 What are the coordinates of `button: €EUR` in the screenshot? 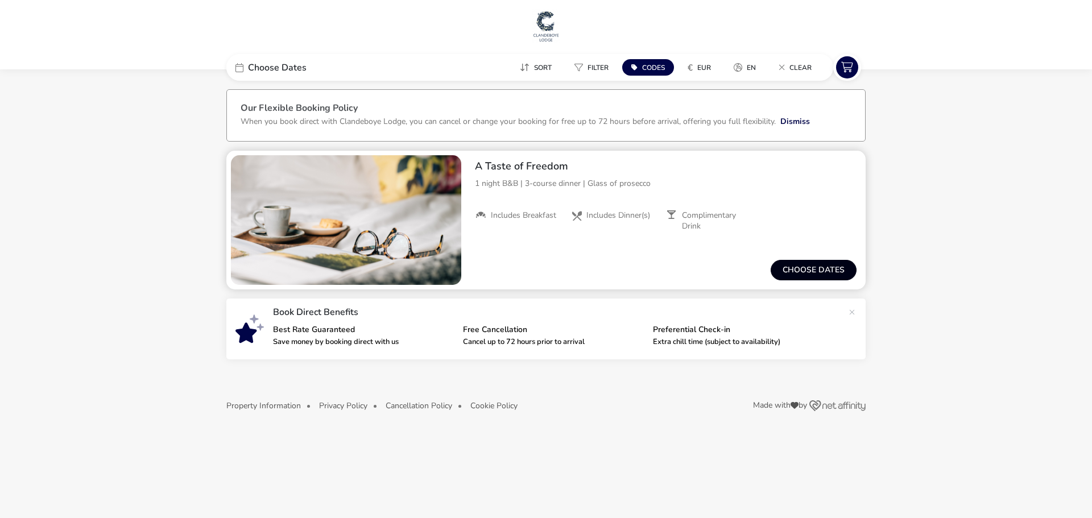 It's located at (699, 67).